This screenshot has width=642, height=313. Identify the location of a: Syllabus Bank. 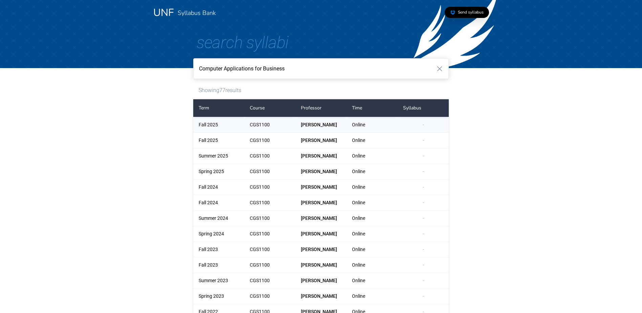
(197, 13).